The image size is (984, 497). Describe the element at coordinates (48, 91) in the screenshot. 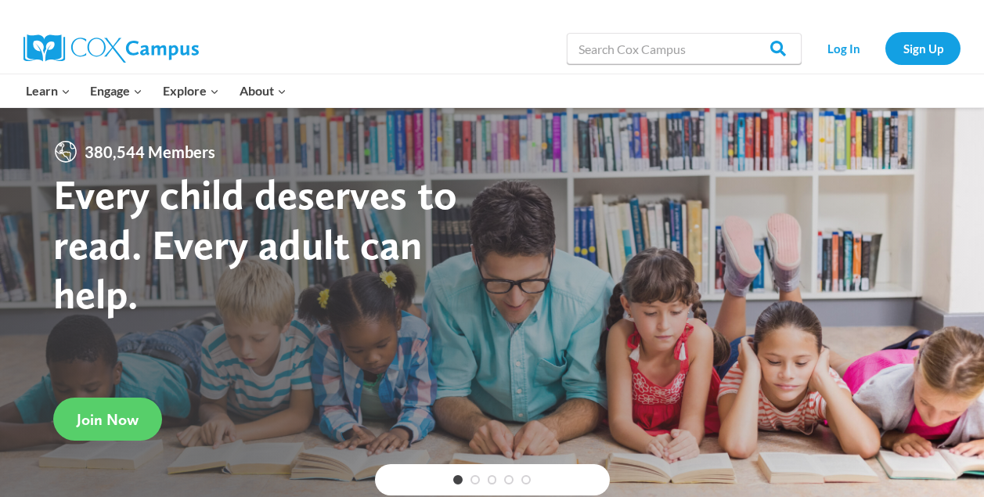

I see `span: Learn` at that location.